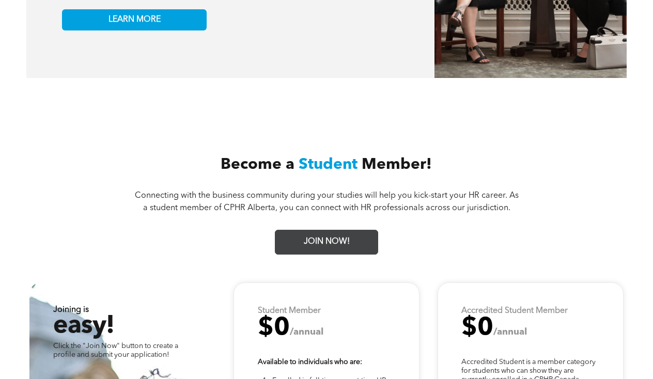  What do you see at coordinates (327, 202) in the screenshot?
I see `span: Connecting with the business community during your studies will help you kick-start your HR caree...` at bounding box center [327, 202].